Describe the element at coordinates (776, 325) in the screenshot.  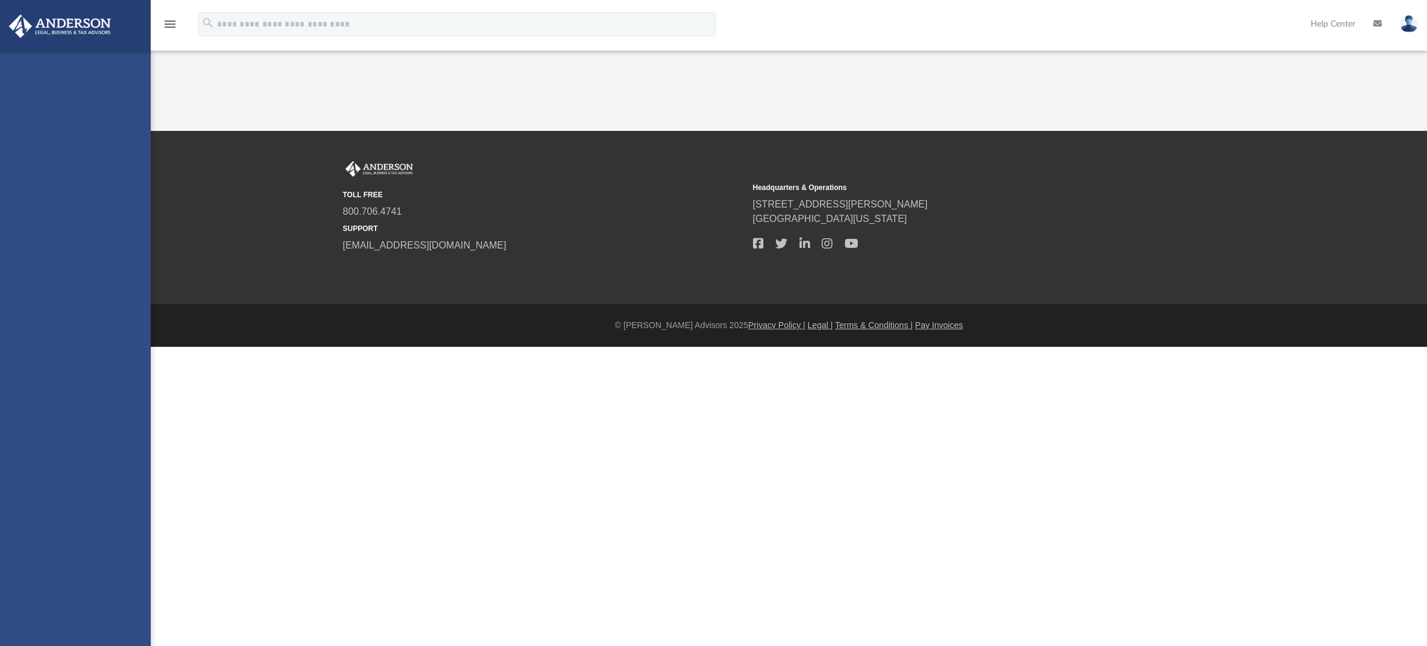
I see `a: Privacy Policy |` at that location.